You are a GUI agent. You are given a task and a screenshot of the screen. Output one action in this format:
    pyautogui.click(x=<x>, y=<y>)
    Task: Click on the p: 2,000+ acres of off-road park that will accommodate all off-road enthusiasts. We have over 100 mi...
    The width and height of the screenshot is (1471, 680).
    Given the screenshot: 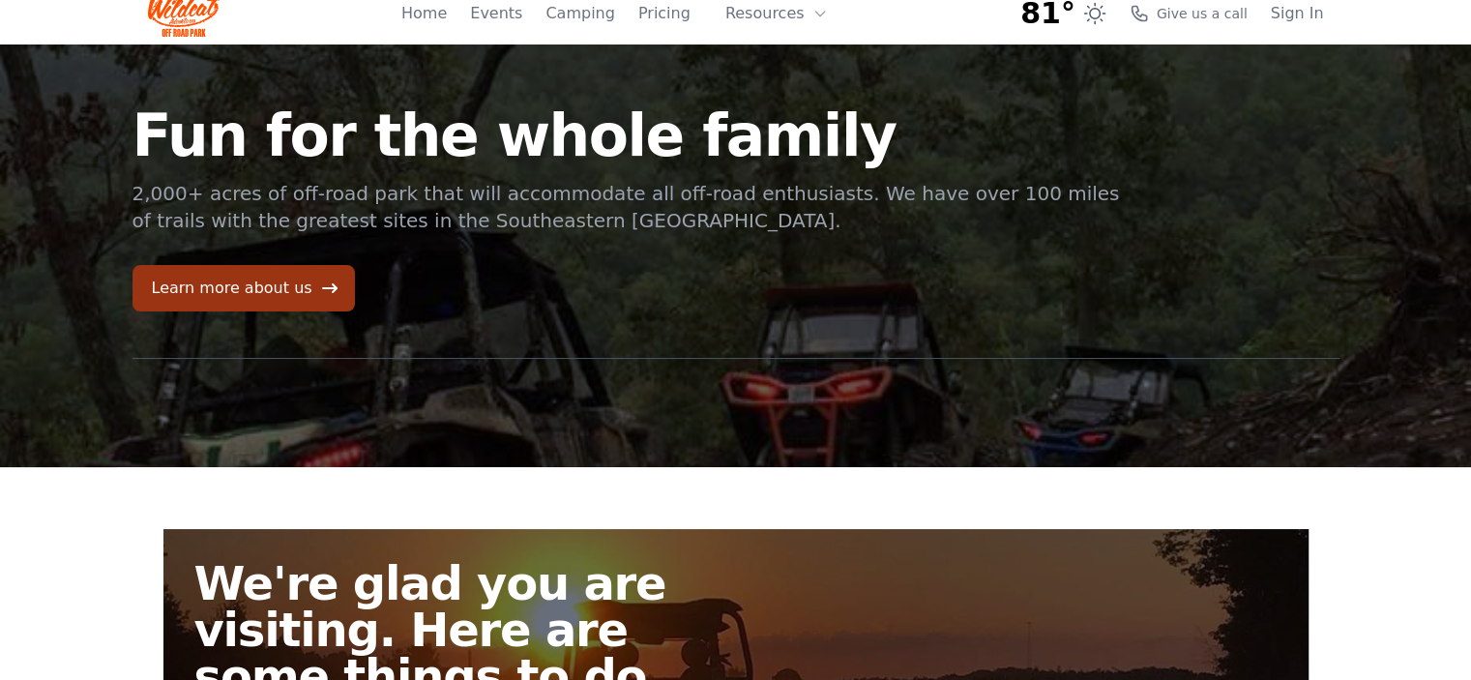 What is the action you would take?
    pyautogui.click(x=628, y=207)
    